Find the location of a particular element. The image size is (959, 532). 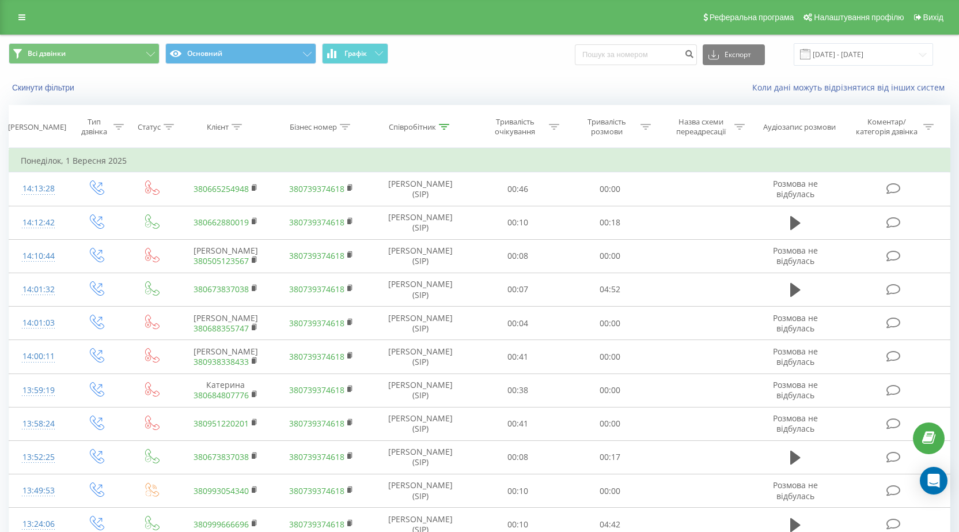

button: Графік is located at coordinates (355, 54).